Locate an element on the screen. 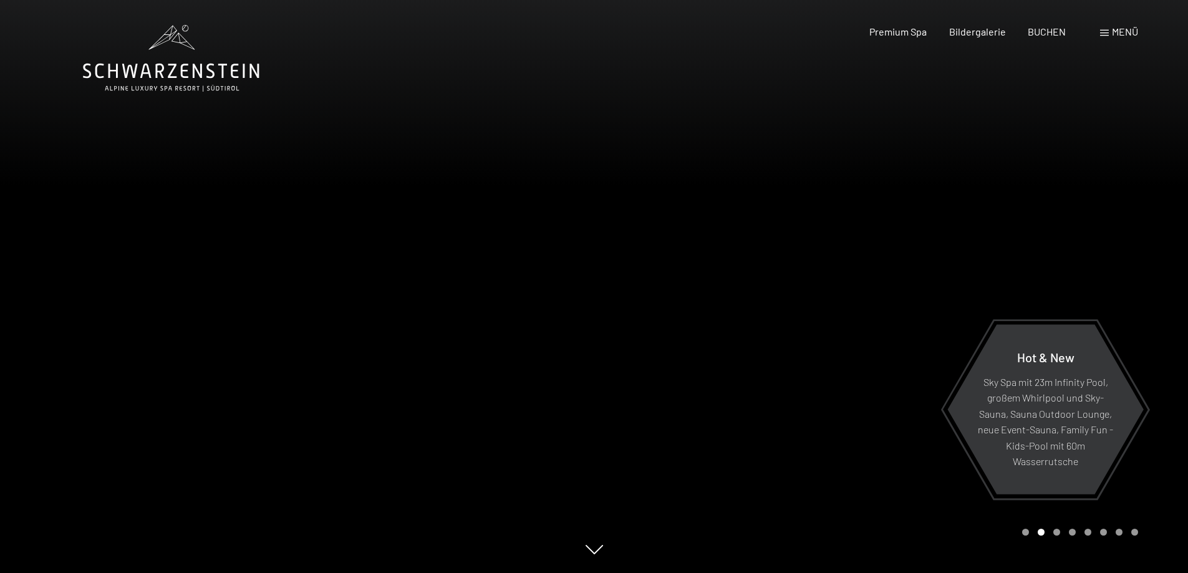  div: Carousel Pagination is located at coordinates (1077, 532).